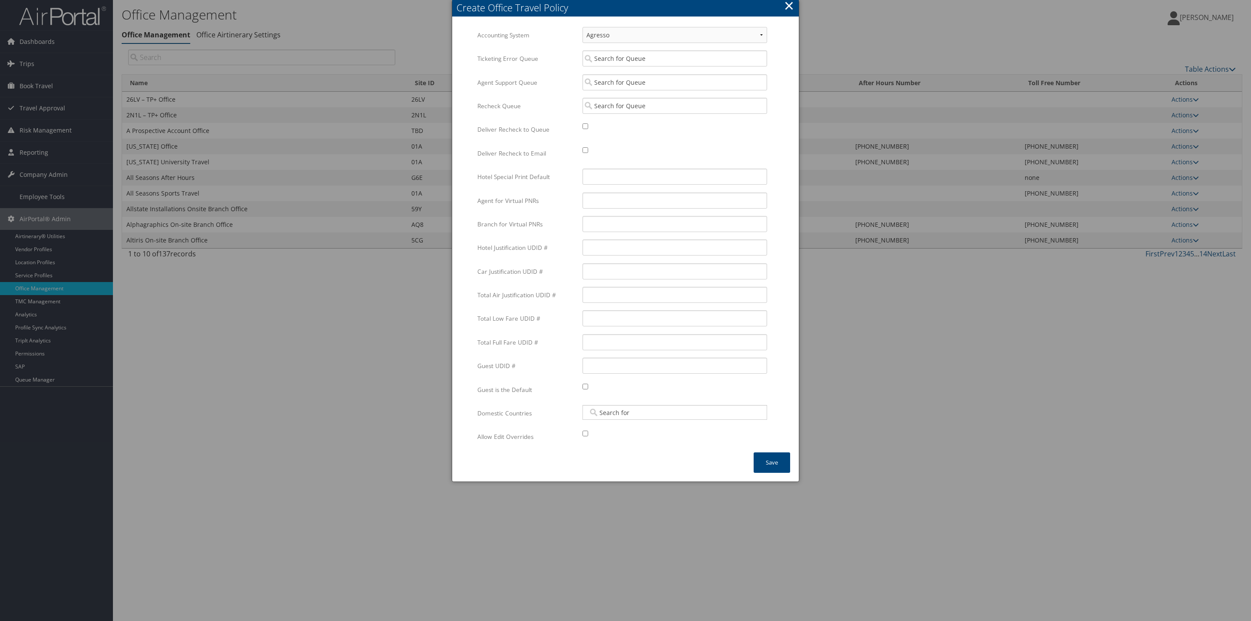  What do you see at coordinates (526, 437) in the screenshot?
I see `label: Allow Edit Overrides` at bounding box center [526, 437].